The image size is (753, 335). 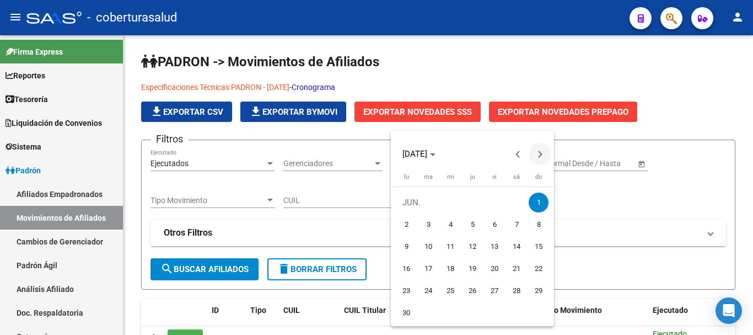 What do you see at coordinates (473, 224) in the screenshot?
I see `span: 5` at bounding box center [473, 224].